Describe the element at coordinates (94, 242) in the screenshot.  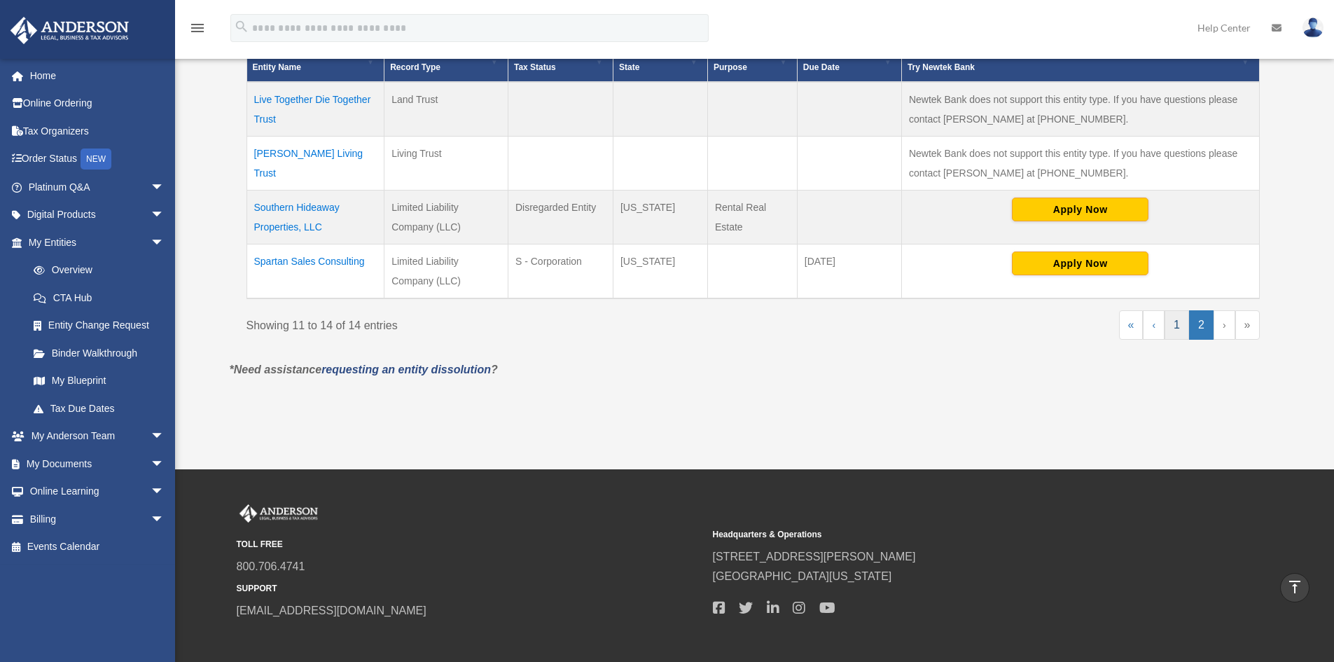
I see `a: My Entitiesarrow_drop_down` at that location.